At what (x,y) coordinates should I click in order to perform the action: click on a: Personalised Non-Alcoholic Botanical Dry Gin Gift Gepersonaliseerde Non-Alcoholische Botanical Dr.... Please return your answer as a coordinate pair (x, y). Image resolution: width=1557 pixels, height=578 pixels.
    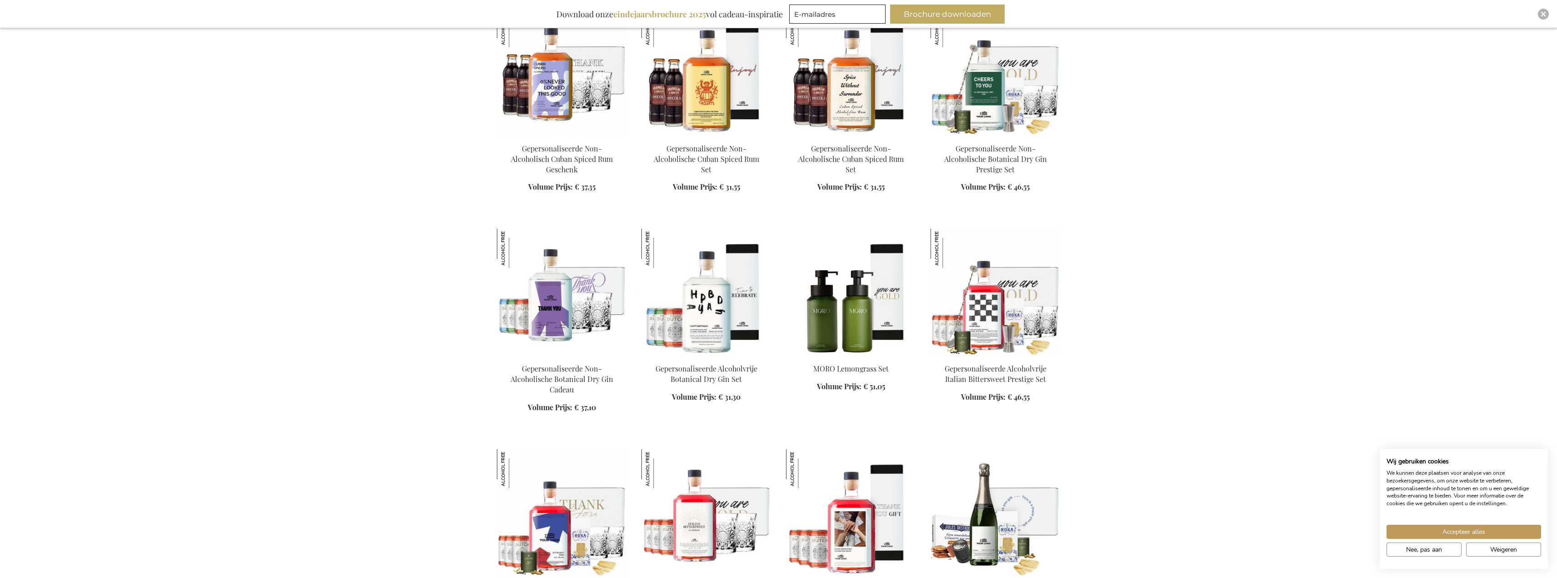
    Looking at the image, I should click on (562, 356).